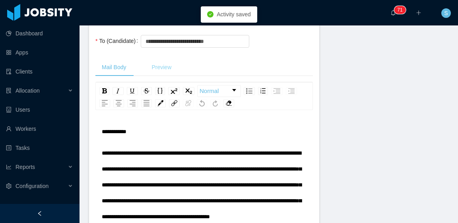 The width and height of the screenshot is (458, 223). Describe the element at coordinates (39, 148) in the screenshot. I see `a: icon: profileTasks` at that location.